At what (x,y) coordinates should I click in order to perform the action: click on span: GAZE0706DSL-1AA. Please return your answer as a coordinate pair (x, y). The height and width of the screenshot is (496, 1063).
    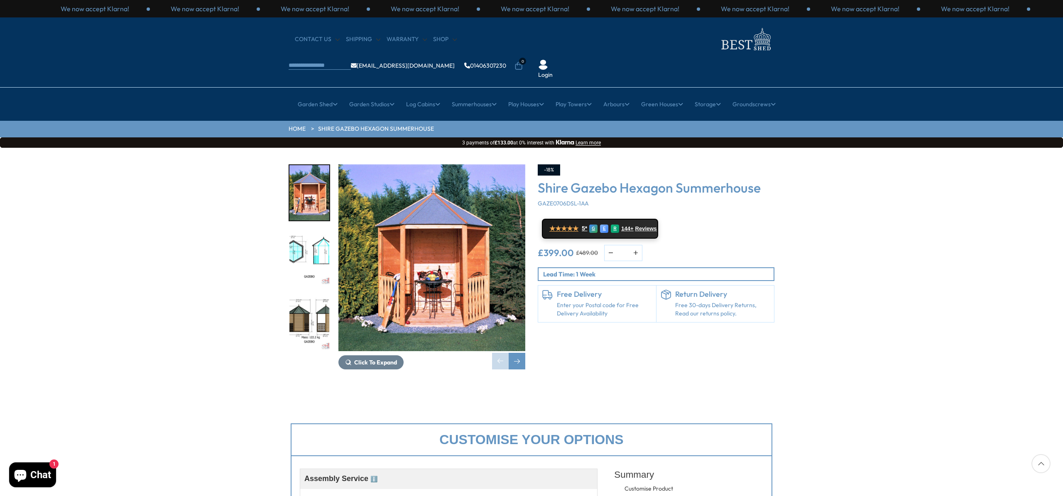
    Looking at the image, I should click on (563, 204).